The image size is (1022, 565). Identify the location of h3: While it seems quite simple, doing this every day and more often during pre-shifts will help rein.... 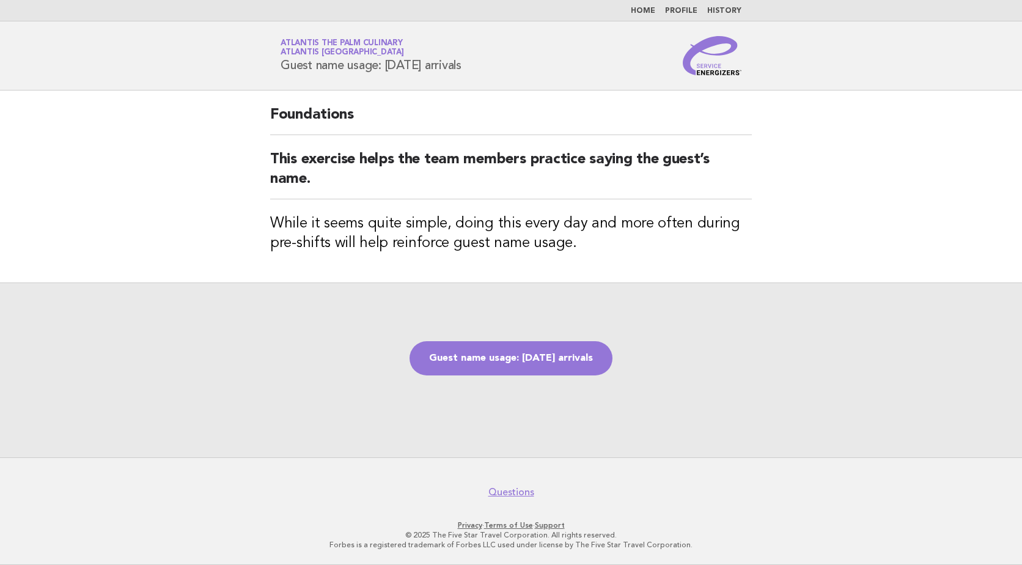
(511, 234).